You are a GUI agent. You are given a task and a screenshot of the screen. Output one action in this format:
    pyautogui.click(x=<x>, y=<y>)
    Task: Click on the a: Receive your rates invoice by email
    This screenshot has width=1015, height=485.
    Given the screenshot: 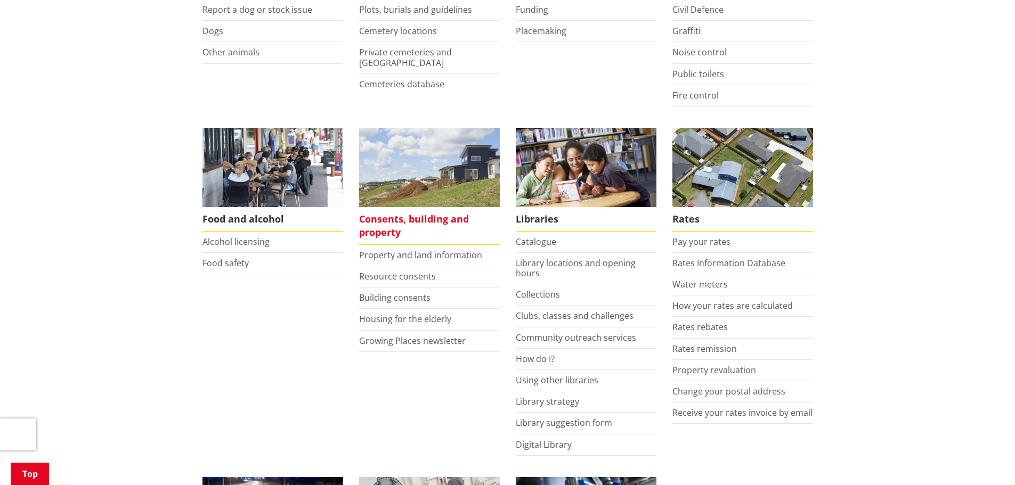 What is the action you would take?
    pyautogui.click(x=742, y=413)
    